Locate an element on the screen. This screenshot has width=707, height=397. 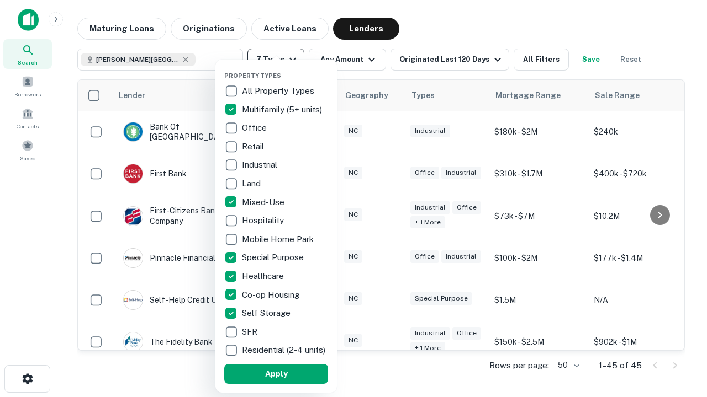
p: Healthcare is located at coordinates (264, 277).